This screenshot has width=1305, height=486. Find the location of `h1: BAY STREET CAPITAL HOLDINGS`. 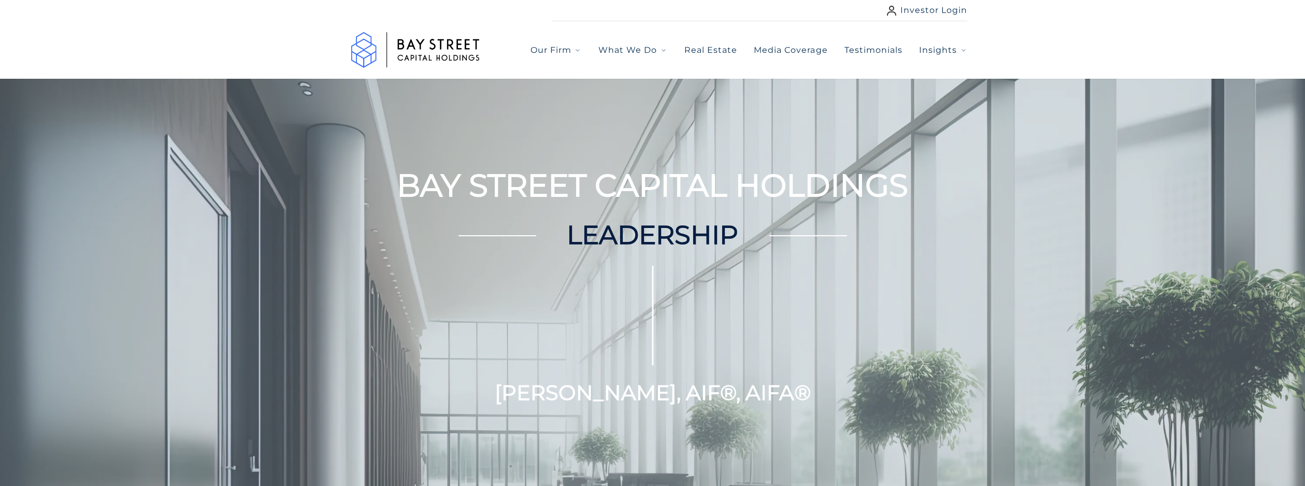

h1: BAY STREET CAPITAL HOLDINGS is located at coordinates (653, 185).